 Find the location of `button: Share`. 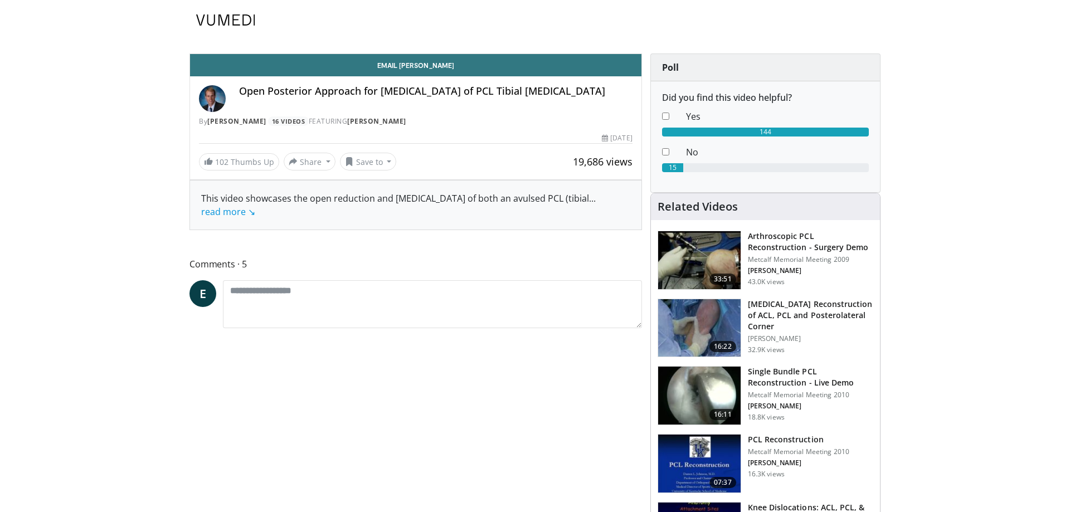

button: Share is located at coordinates (309, 162).